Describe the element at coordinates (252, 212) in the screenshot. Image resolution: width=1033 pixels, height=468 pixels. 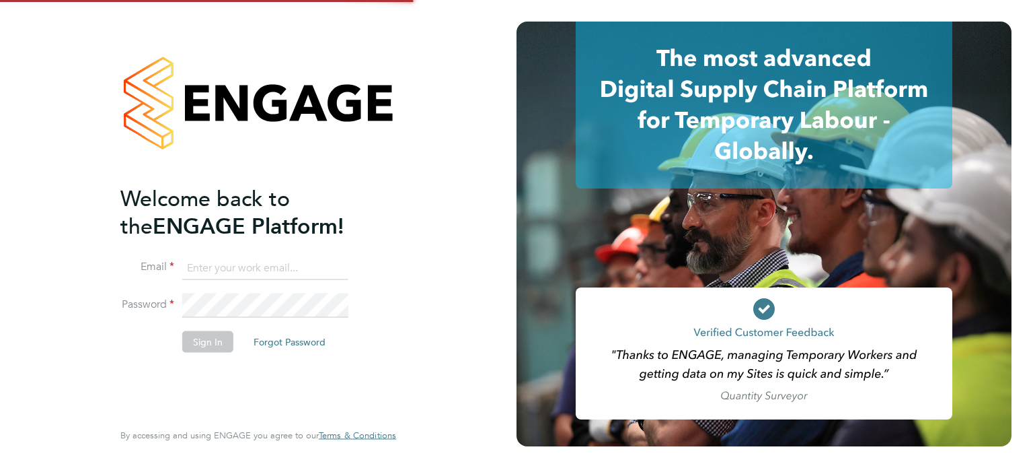
I see `h2: ENGAGE Platform!` at that location.